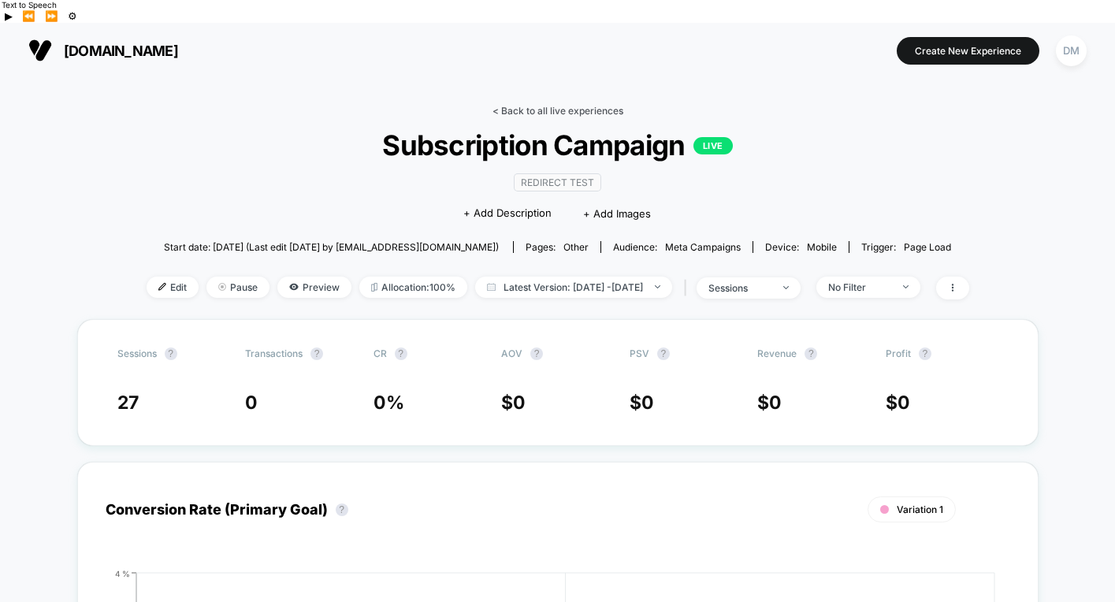 The height and width of the screenshot is (602, 1115). Describe the element at coordinates (51, 16) in the screenshot. I see `button: Forward` at that location.